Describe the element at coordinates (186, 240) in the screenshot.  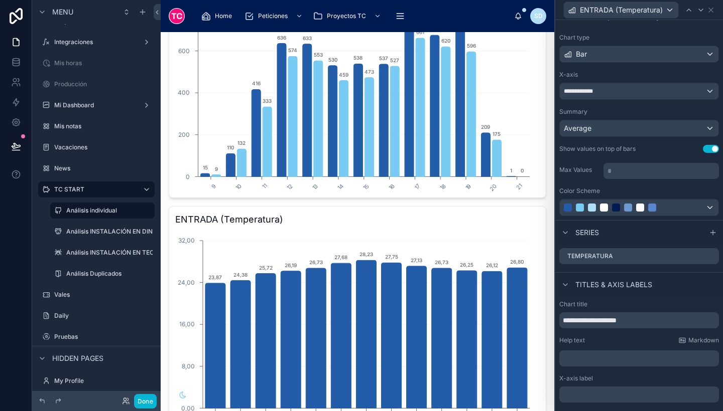
I see `tspan: 32,00` at that location.